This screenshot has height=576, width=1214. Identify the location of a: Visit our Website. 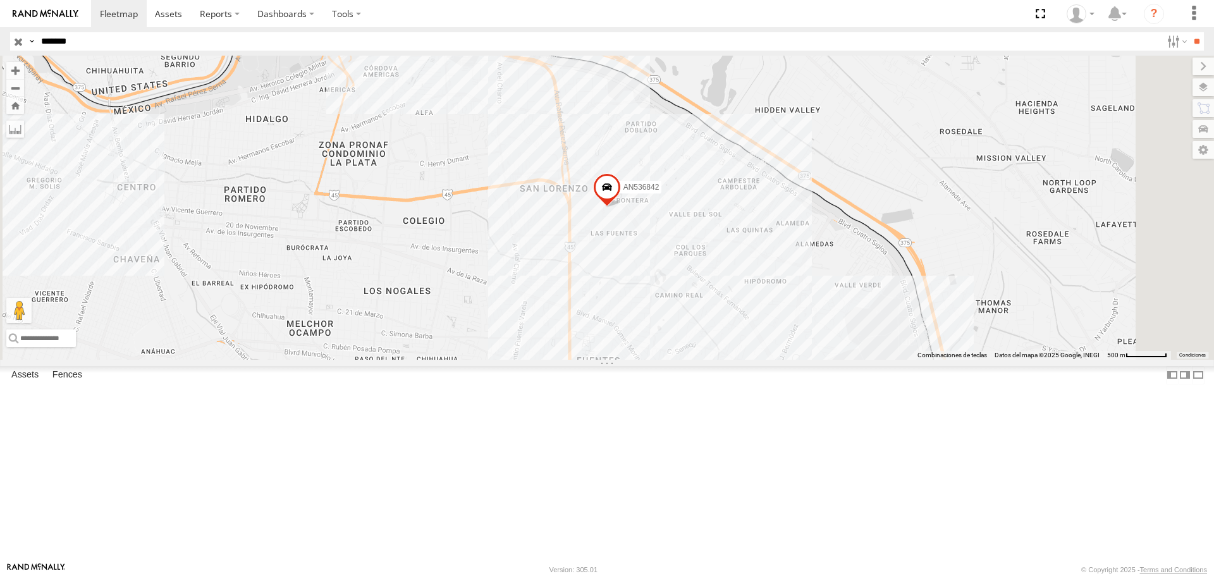
(36, 569).